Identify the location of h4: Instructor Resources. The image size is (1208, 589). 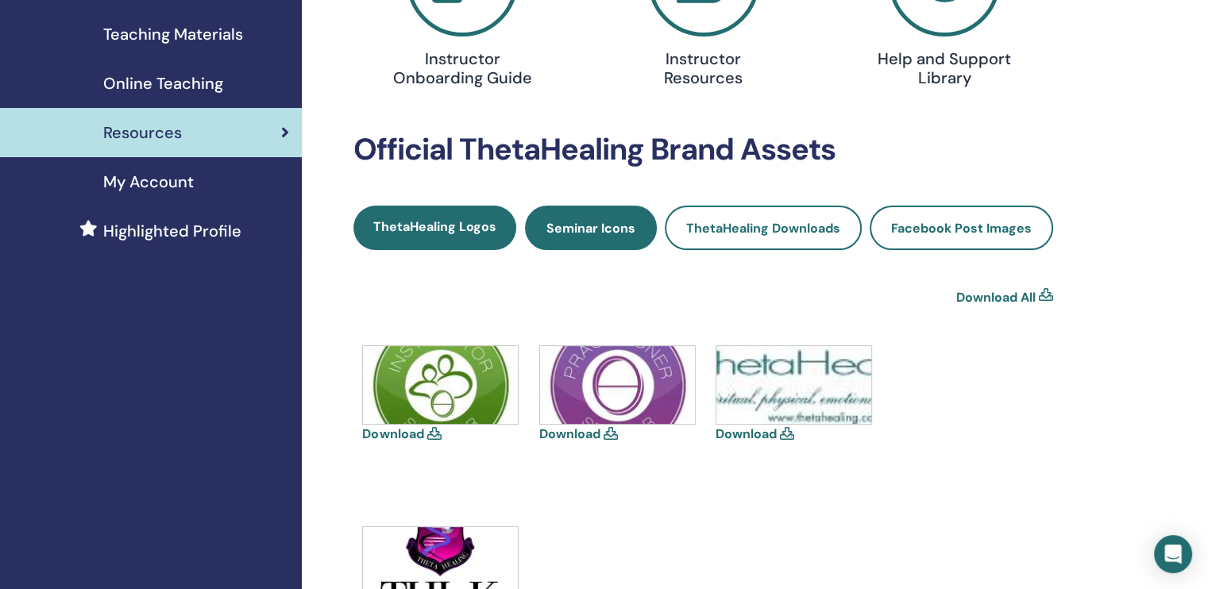
(703, 68).